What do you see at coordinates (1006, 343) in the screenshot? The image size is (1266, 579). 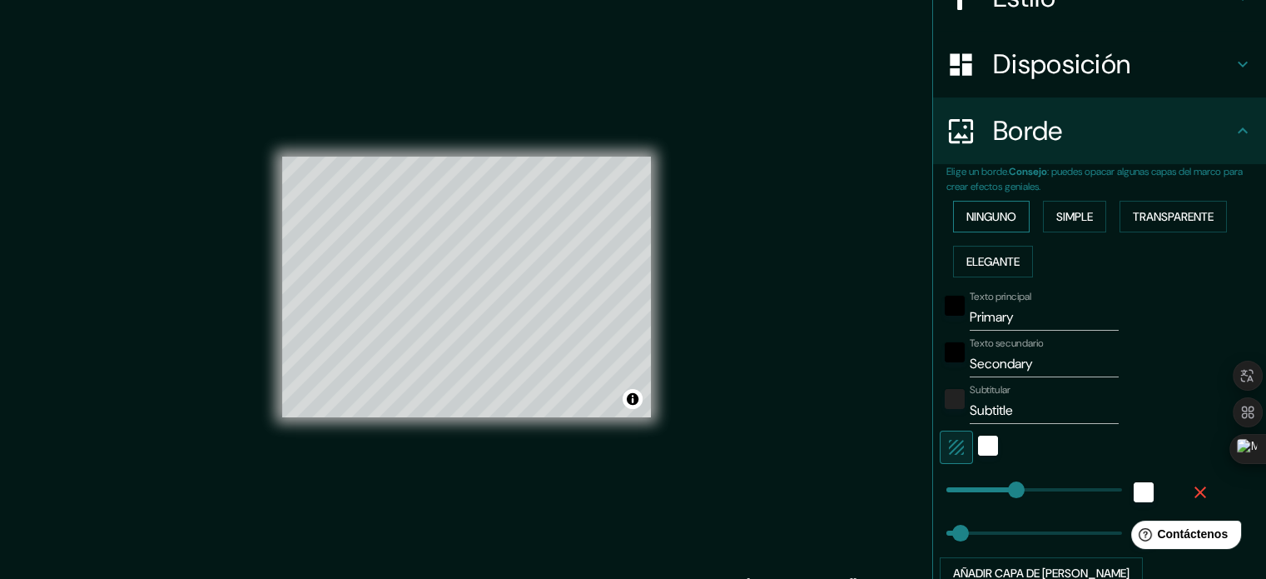 I see `font: Texto secundario` at bounding box center [1006, 343].